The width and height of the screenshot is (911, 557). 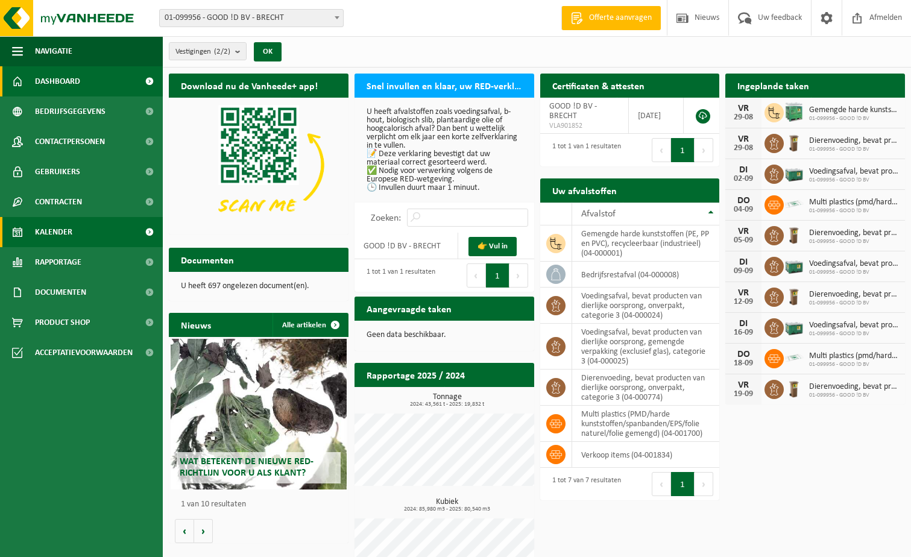 What do you see at coordinates (584, 190) in the screenshot?
I see `h2: Uw afvalstoffen` at bounding box center [584, 190].